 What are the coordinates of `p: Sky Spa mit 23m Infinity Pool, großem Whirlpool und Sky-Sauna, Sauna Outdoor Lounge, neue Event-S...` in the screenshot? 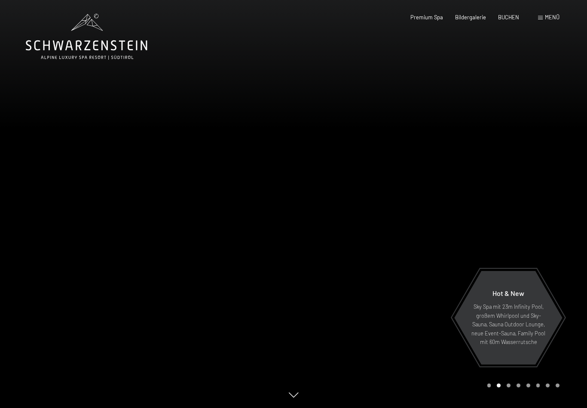 It's located at (508, 324).